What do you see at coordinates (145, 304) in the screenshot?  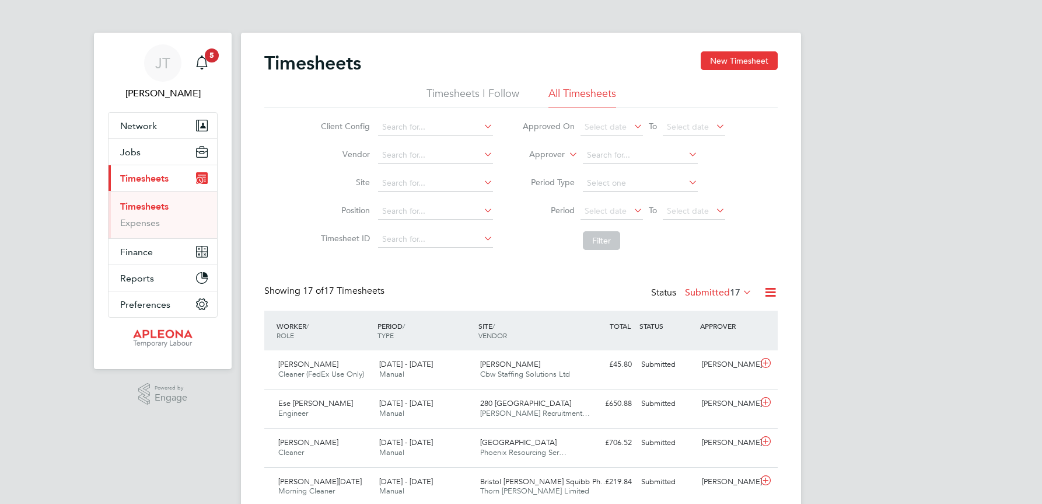 I see `span: Preferences` at bounding box center [145, 304].